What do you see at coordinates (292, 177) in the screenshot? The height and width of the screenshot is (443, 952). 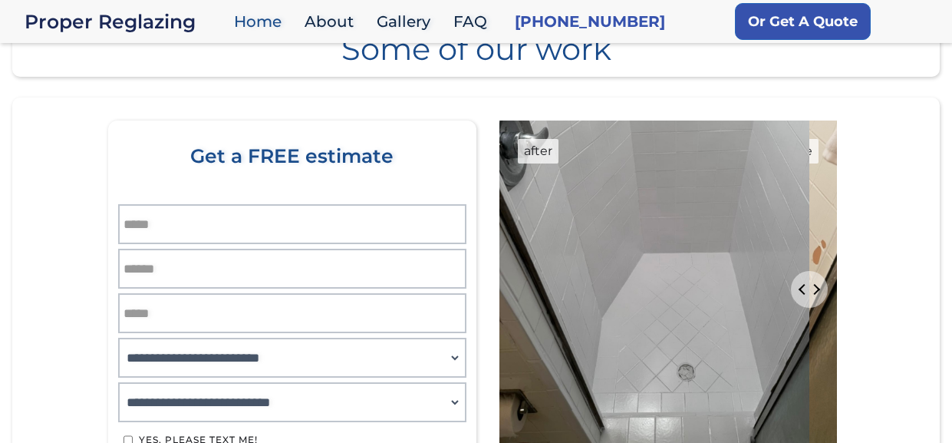 I see `div: Get a FREE estimate` at bounding box center [292, 177].